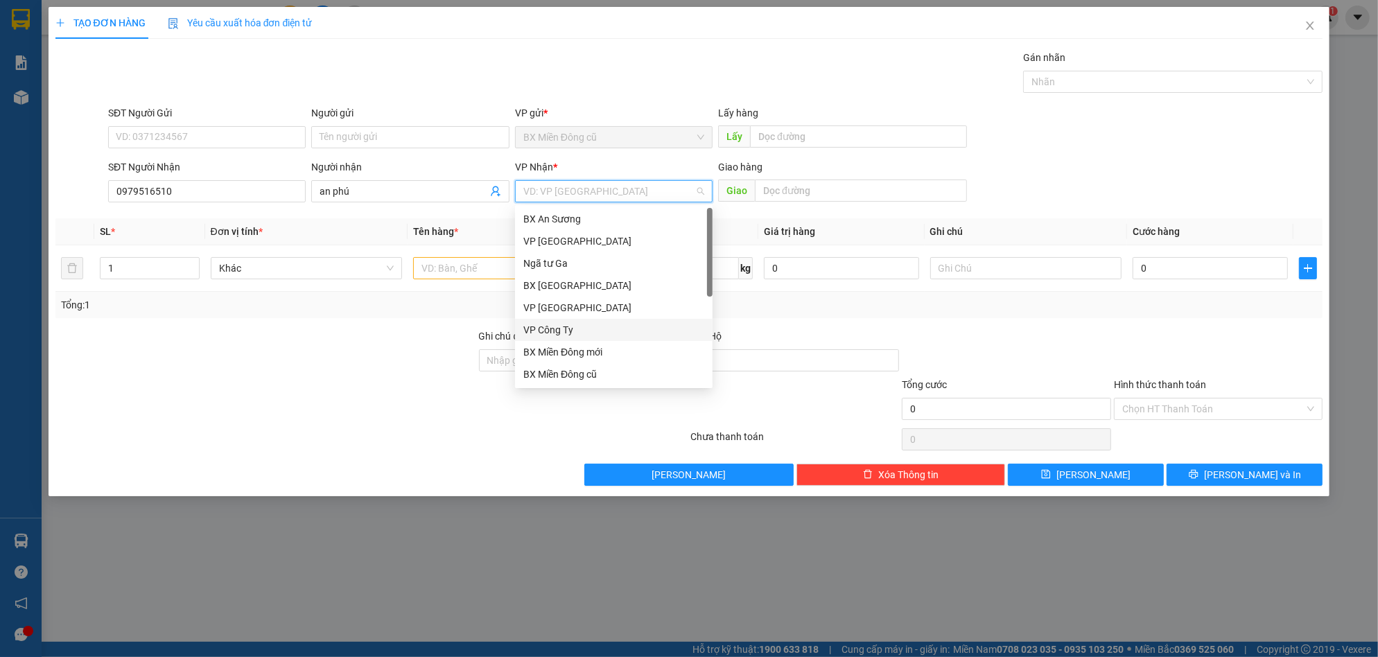  I want to click on input: Ghi chú đơn hàng, so click(583, 361).